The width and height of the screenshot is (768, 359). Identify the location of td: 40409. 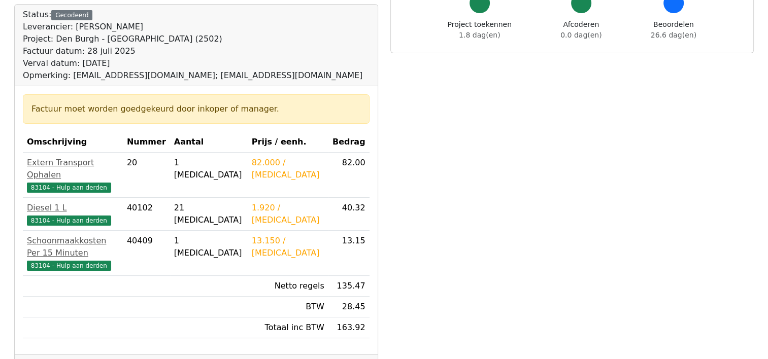
(146, 253).